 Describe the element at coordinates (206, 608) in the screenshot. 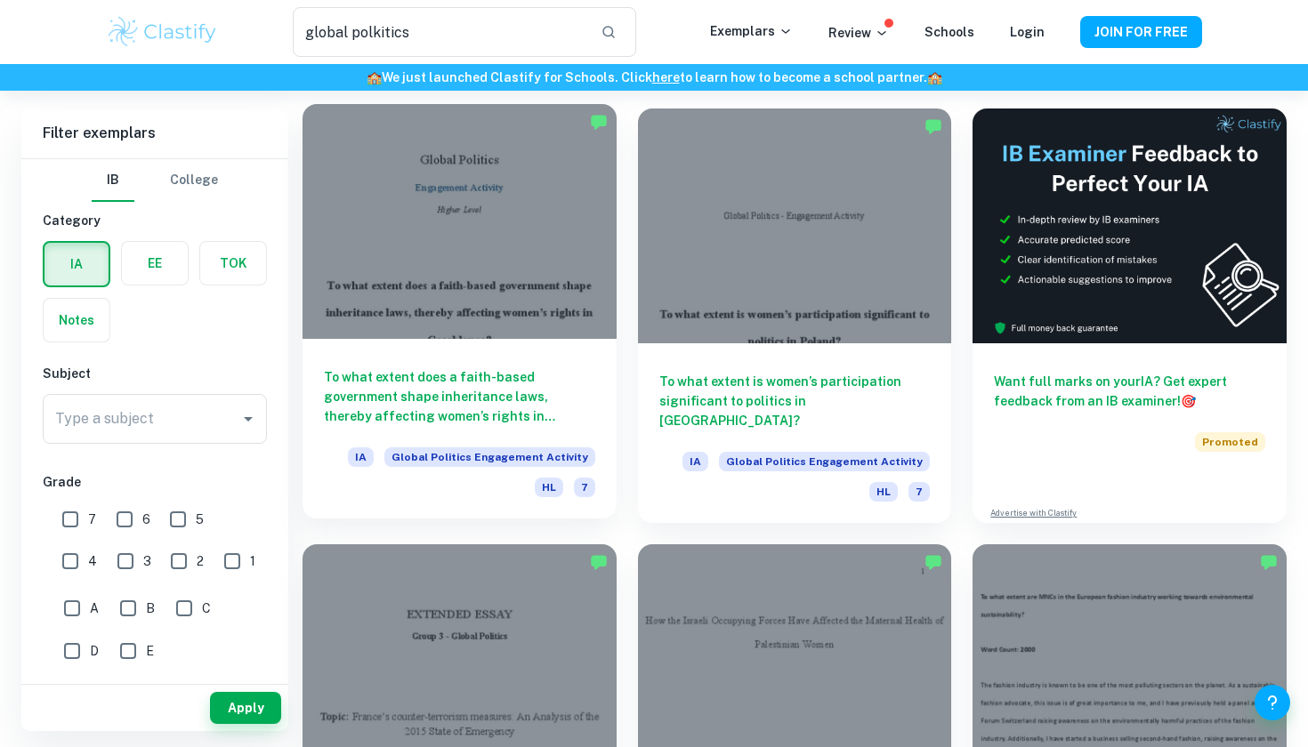

I see `span: C` at that location.